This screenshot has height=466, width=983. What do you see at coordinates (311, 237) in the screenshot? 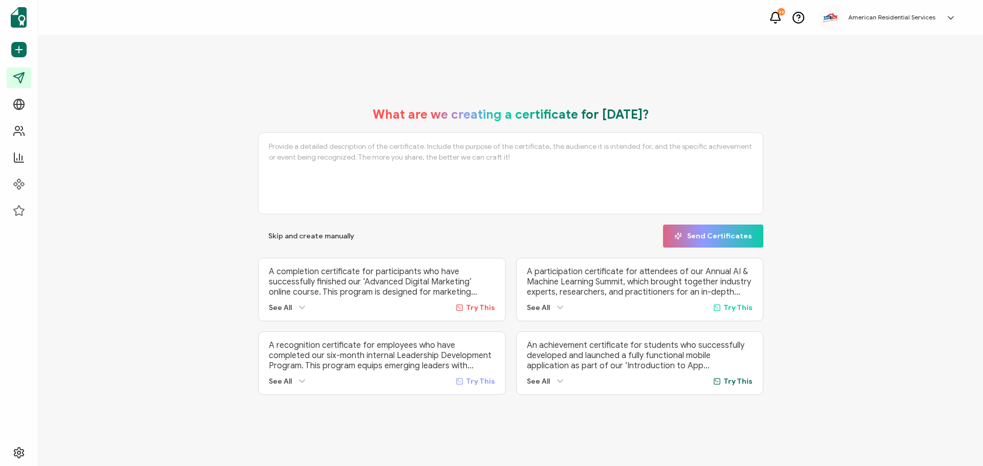
I see `span: Skip and create manually` at bounding box center [311, 237].